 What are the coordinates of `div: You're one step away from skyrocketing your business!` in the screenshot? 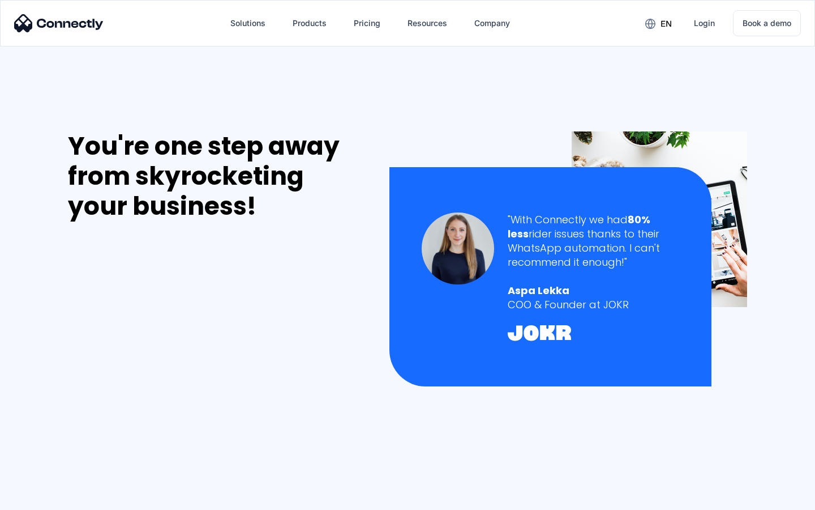 It's located at (217, 176).